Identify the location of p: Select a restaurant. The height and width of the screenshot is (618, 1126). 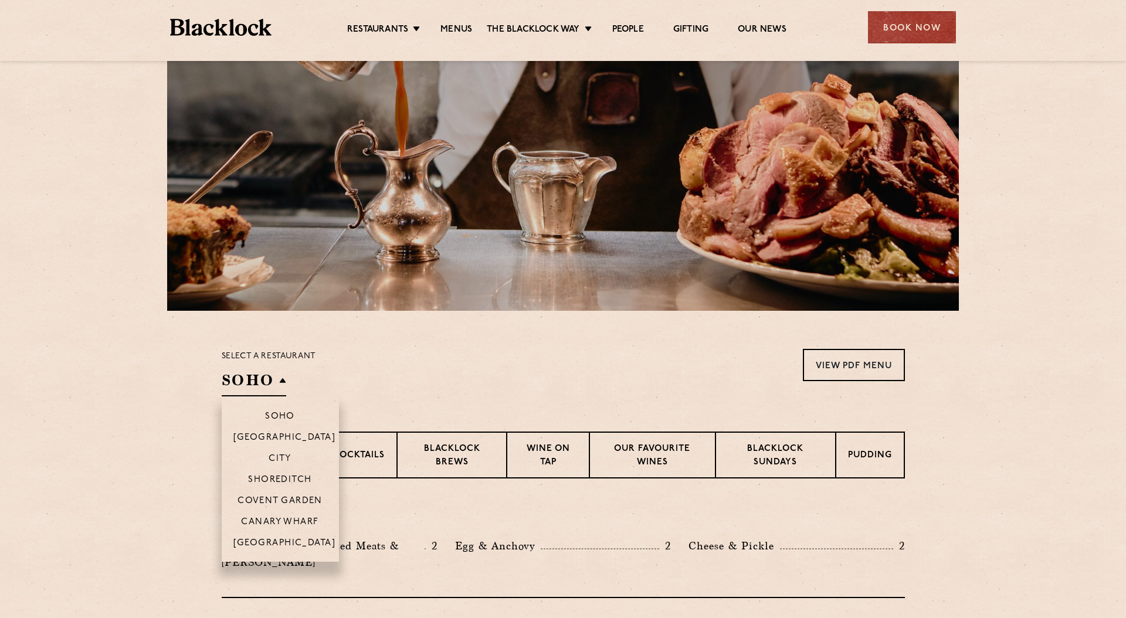
(269, 356).